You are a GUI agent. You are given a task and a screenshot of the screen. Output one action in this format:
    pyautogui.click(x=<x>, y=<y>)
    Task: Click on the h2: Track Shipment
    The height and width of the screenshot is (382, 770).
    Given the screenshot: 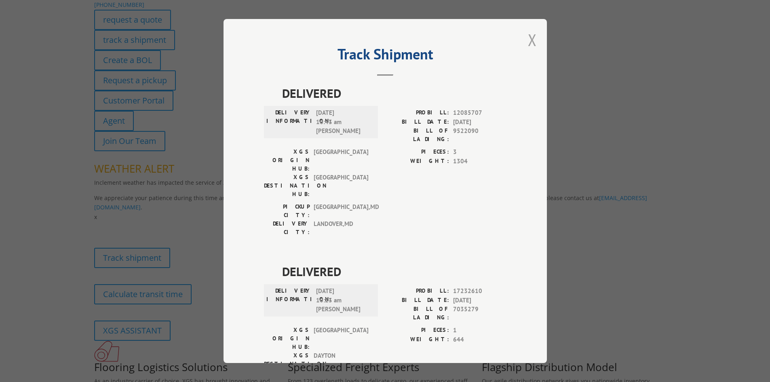 What is the action you would take?
    pyautogui.click(x=385, y=56)
    